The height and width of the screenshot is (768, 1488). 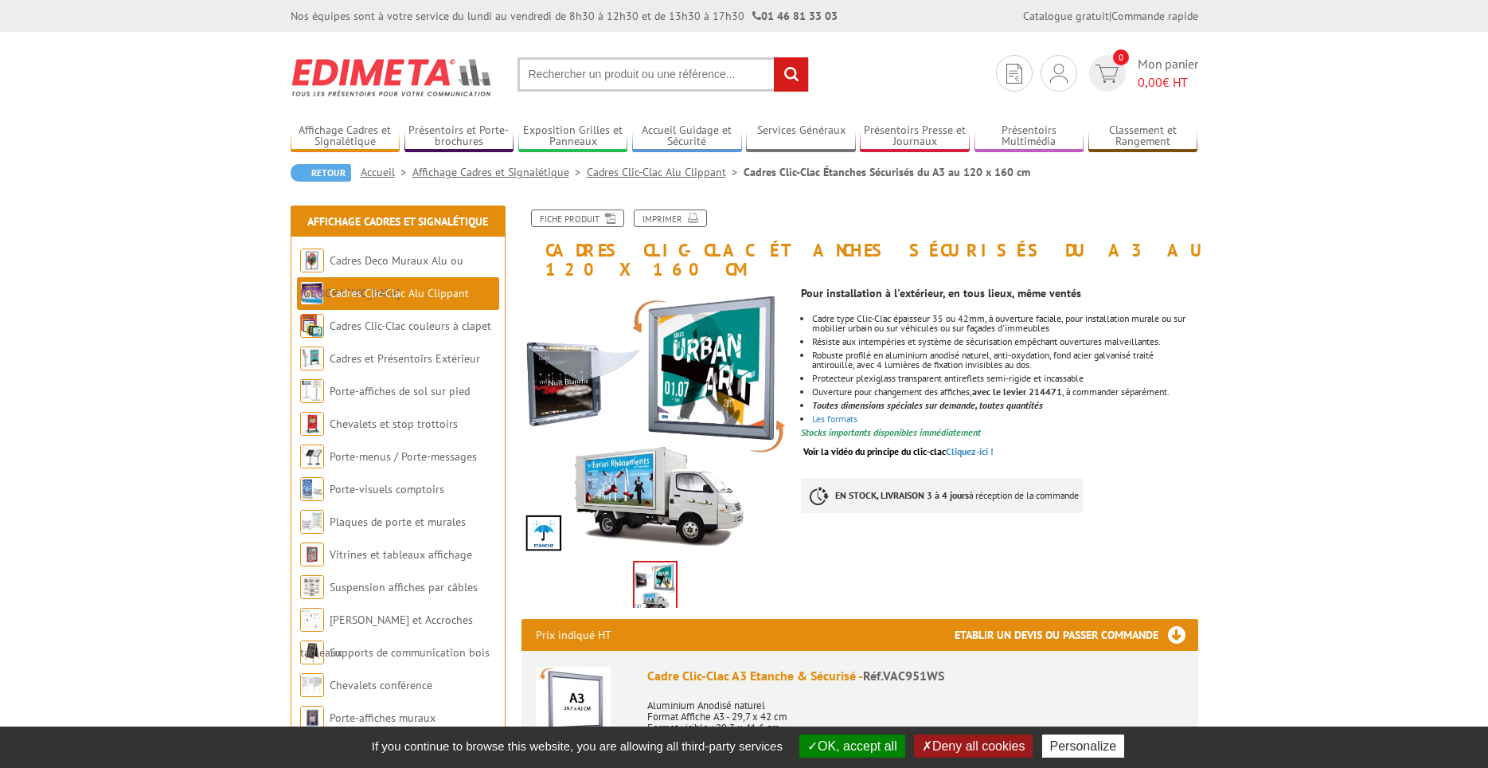 I want to click on img: Edimeta, so click(x=392, y=77).